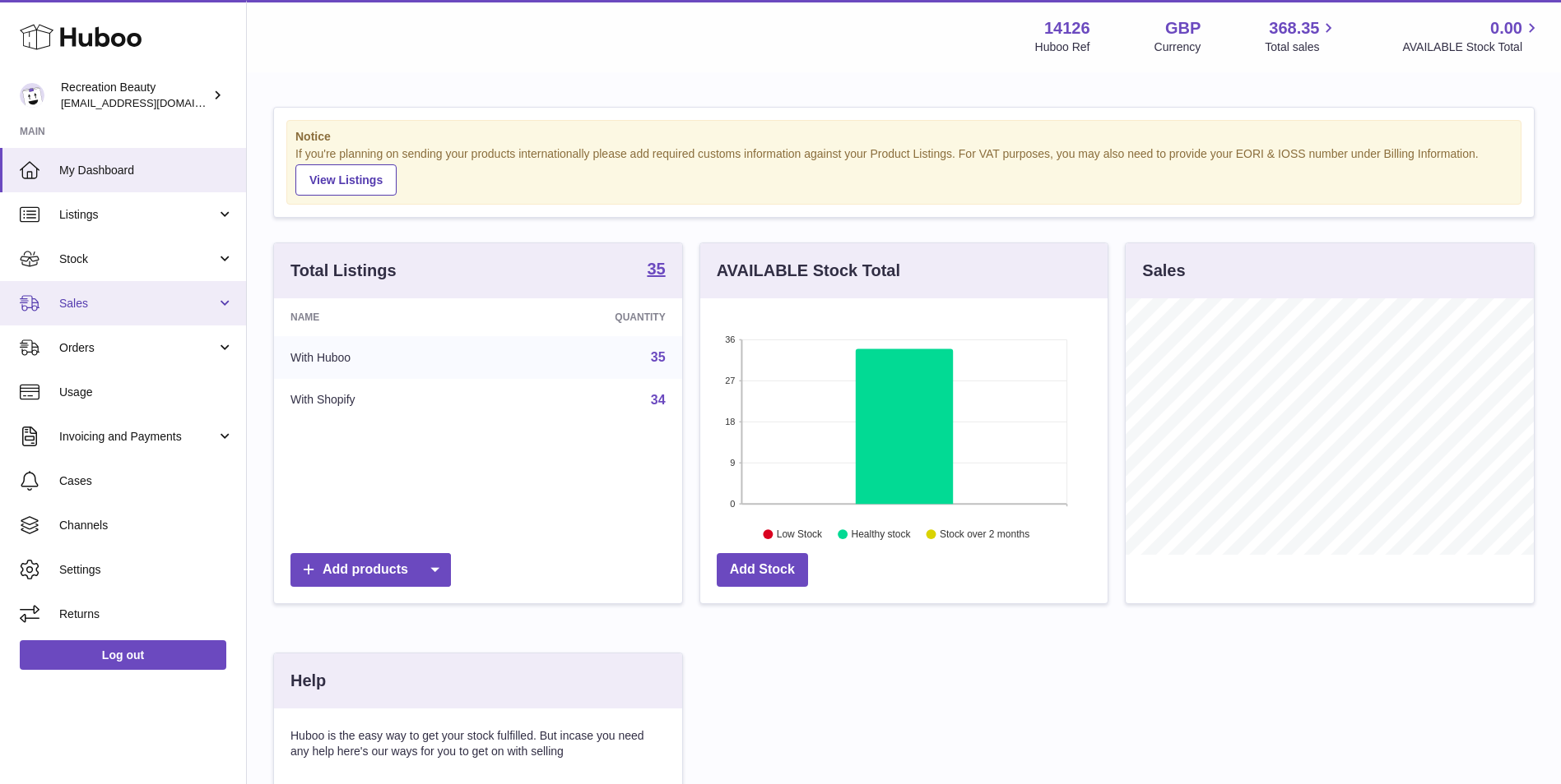 This screenshot has width=1561, height=784. I want to click on text: Stock over 2 months, so click(984, 534).